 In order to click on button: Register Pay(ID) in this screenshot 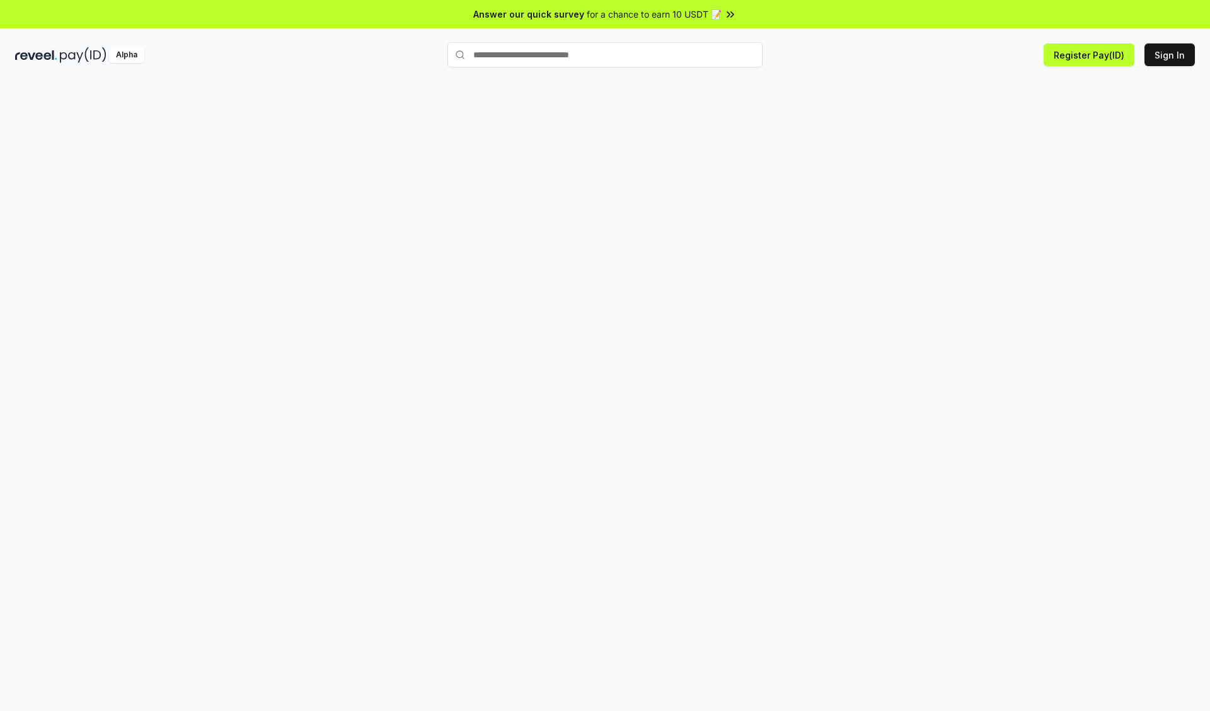, I will do `click(1089, 55)`.